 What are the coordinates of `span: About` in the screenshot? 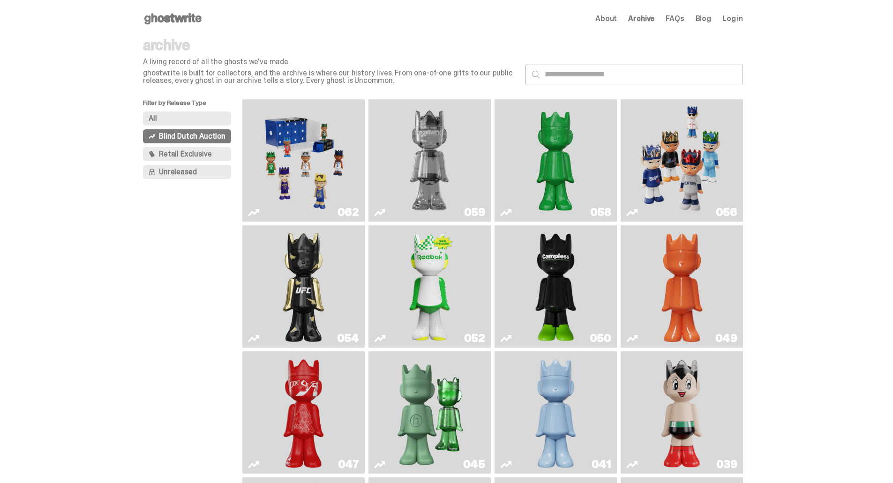 It's located at (606, 19).